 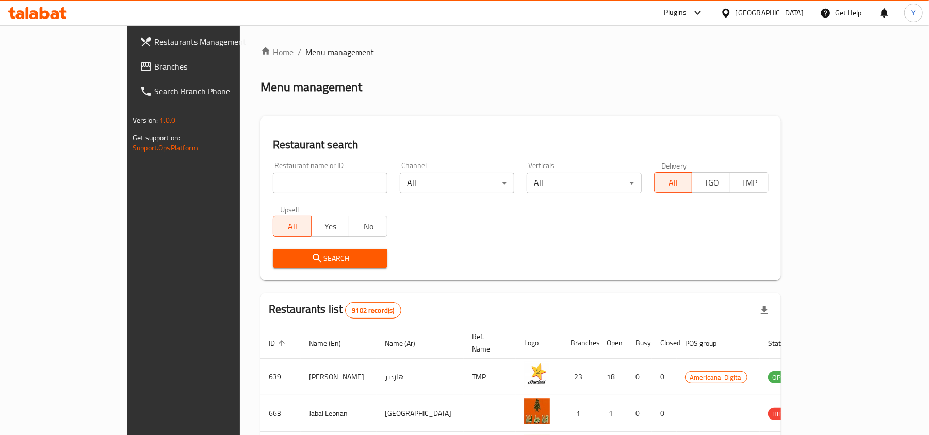 What do you see at coordinates (330, 258) in the screenshot?
I see `span: Search` at bounding box center [330, 258].